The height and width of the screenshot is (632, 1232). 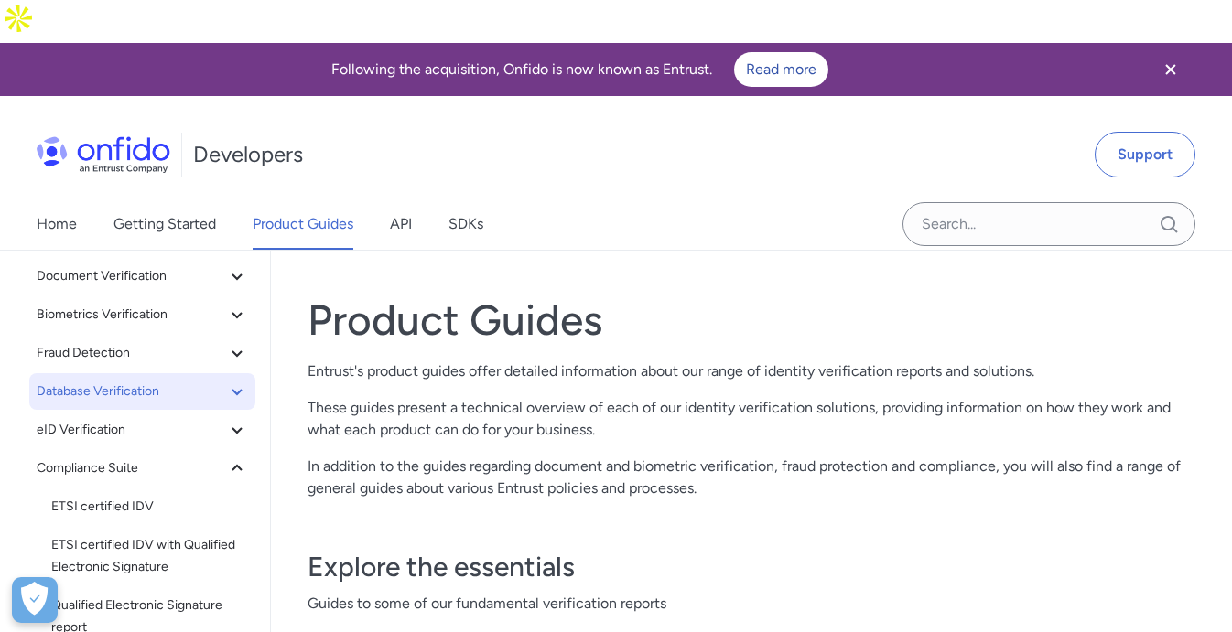 What do you see at coordinates (466, 224) in the screenshot?
I see `a: SDKs` at bounding box center [466, 224].